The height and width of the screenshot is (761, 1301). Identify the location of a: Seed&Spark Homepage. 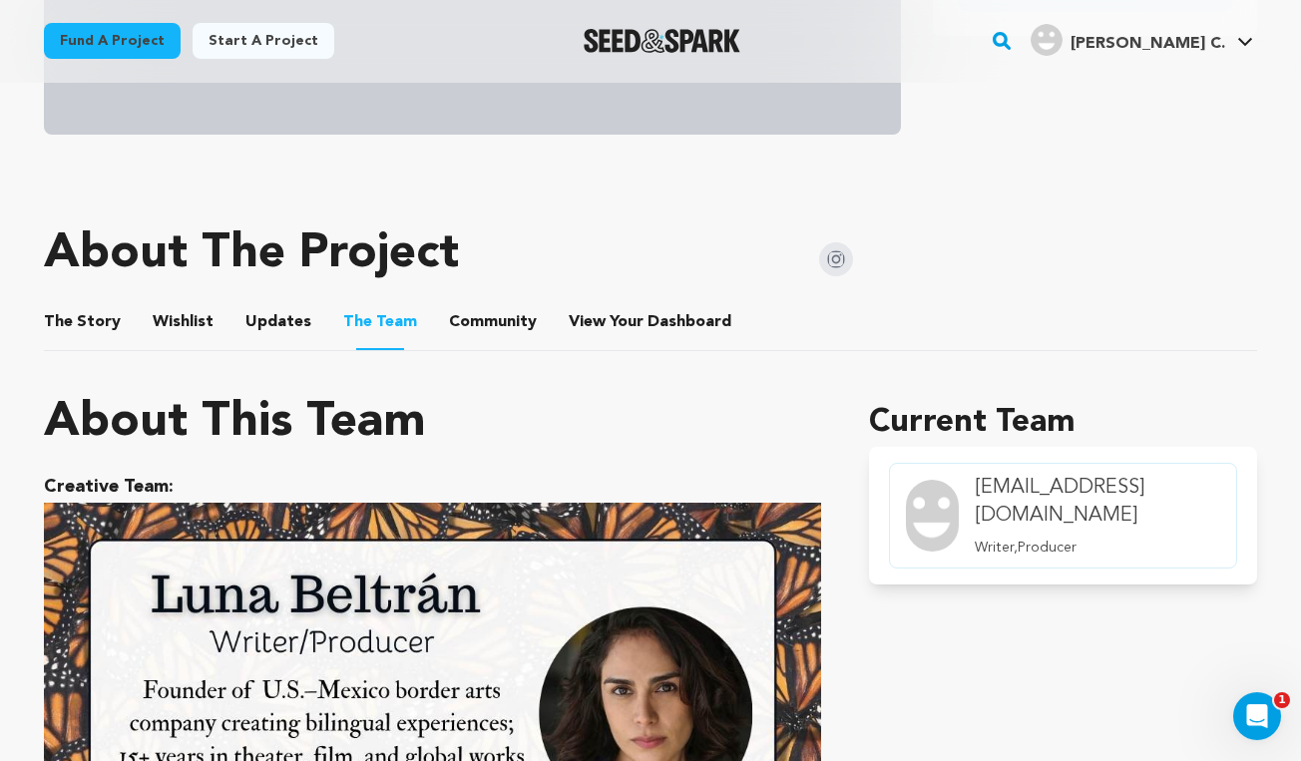
(661, 42).